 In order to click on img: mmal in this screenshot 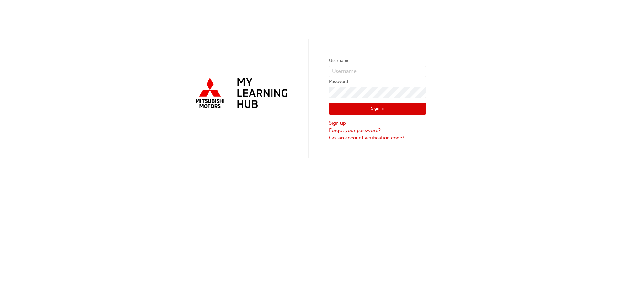, I will do `click(241, 94)`.